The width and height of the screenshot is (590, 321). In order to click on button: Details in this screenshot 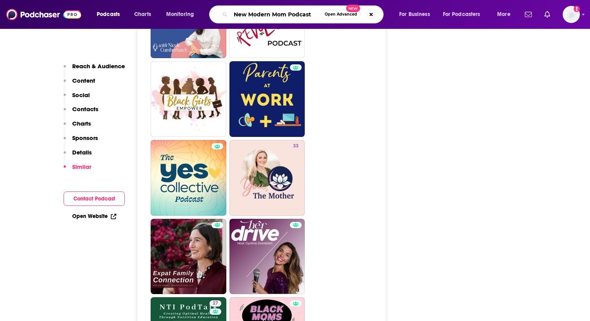, I will do `click(78, 156)`.